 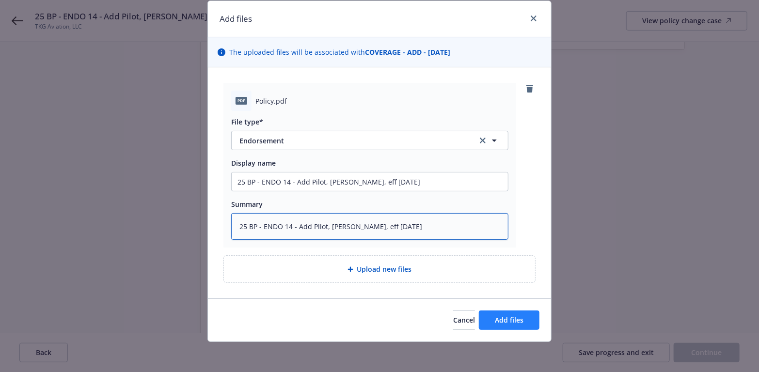 I want to click on span: File type*, so click(x=247, y=122).